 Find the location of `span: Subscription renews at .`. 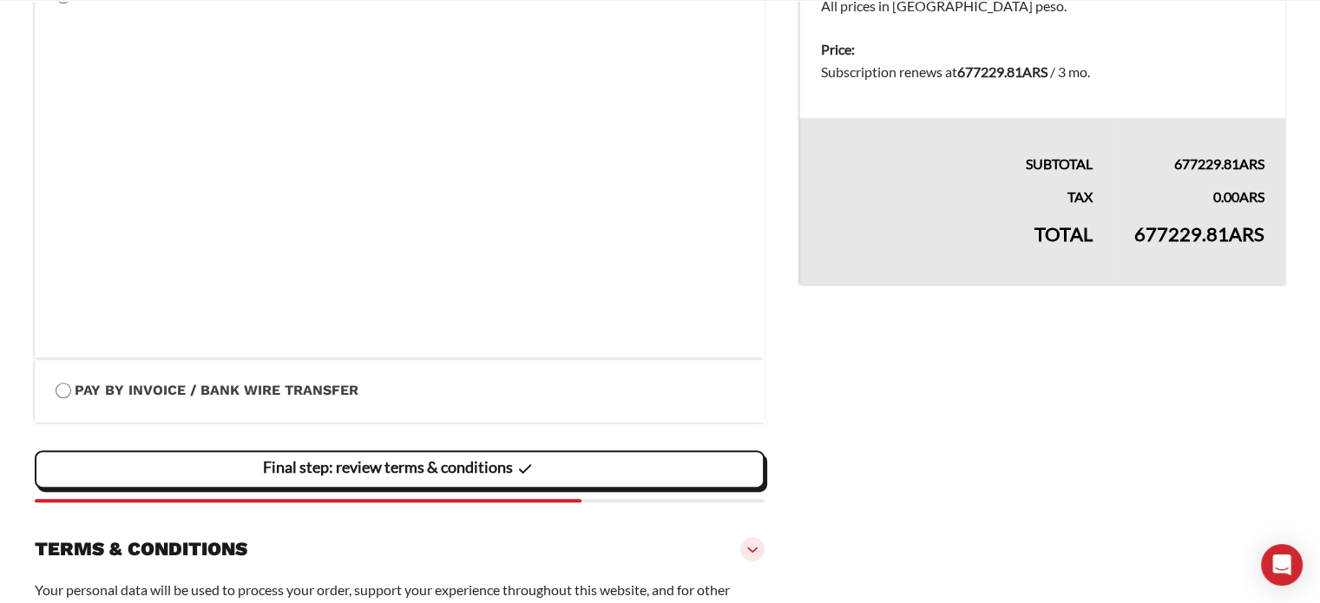

span: Subscription renews at . is located at coordinates (955, 71).